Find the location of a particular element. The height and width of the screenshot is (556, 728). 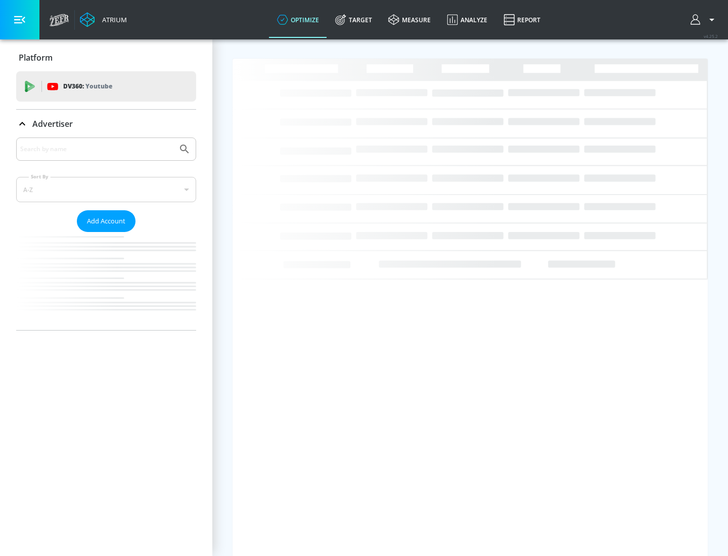

input: Search by name is located at coordinates (97, 149).